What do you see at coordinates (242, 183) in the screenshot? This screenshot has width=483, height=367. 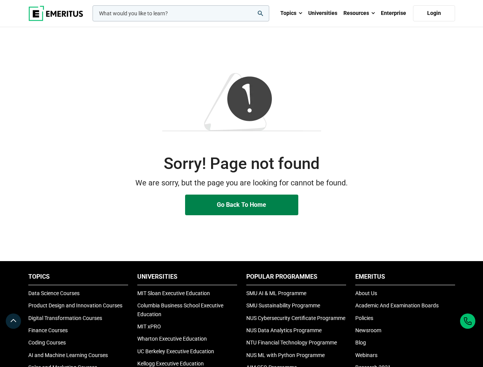 I see `p: We are sorry, but the page you are looking for cannot be found.` at bounding box center [242, 183].